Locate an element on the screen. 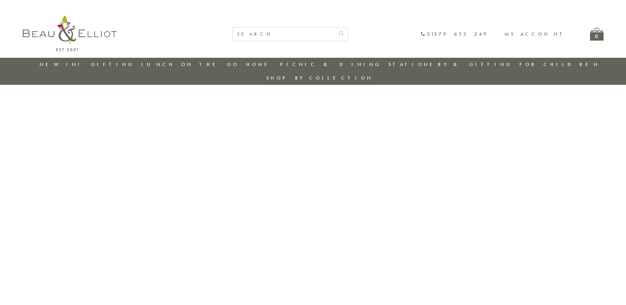 The height and width of the screenshot is (305, 626). a: For Children is located at coordinates (559, 64).